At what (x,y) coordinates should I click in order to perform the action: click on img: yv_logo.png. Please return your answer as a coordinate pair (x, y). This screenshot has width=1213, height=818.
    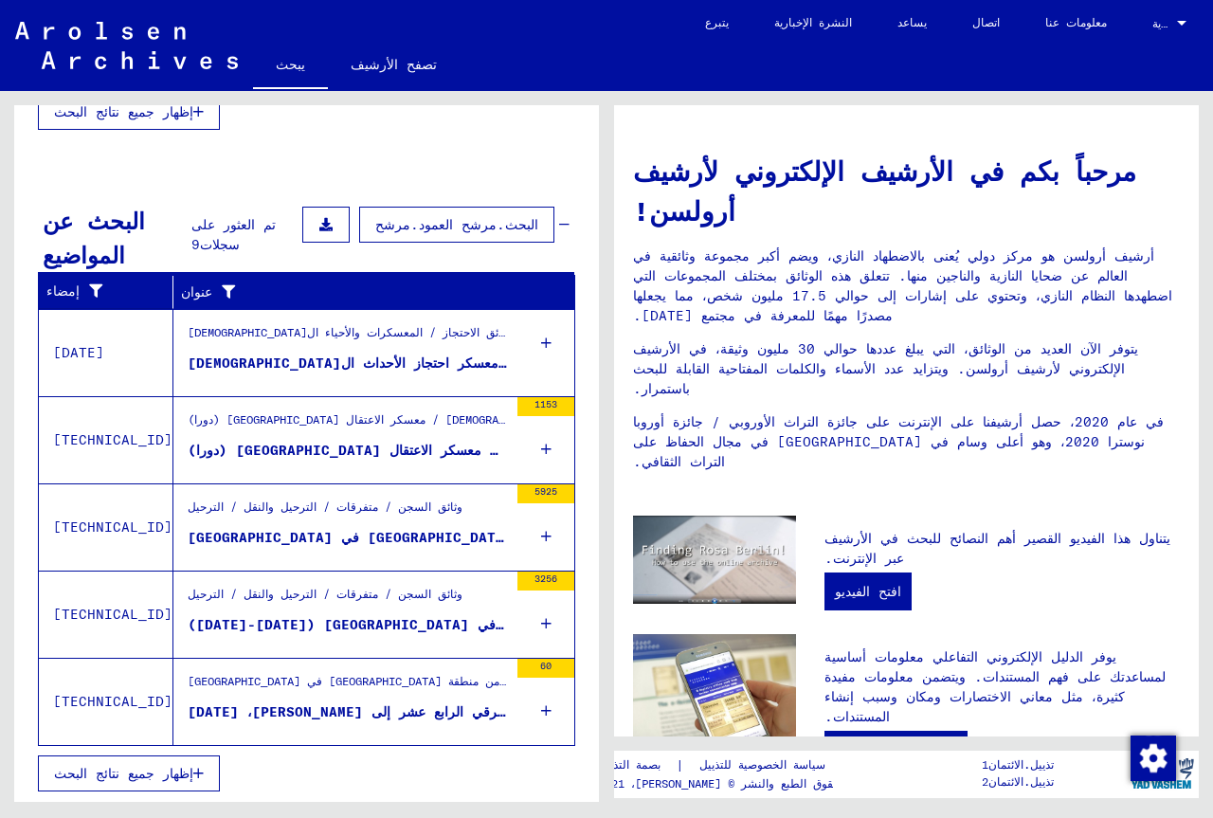
    Looking at the image, I should click on (1162, 773).